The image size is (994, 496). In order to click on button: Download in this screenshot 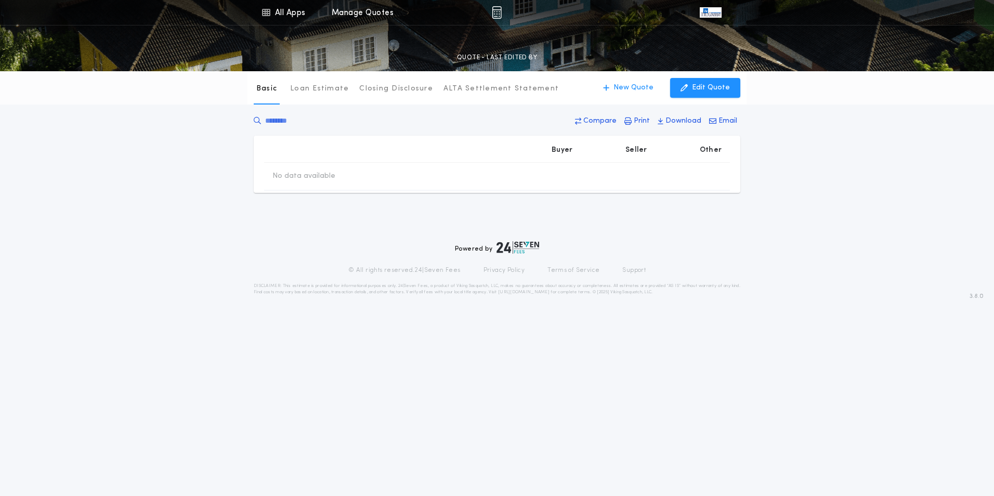, I will do `click(679, 121)`.